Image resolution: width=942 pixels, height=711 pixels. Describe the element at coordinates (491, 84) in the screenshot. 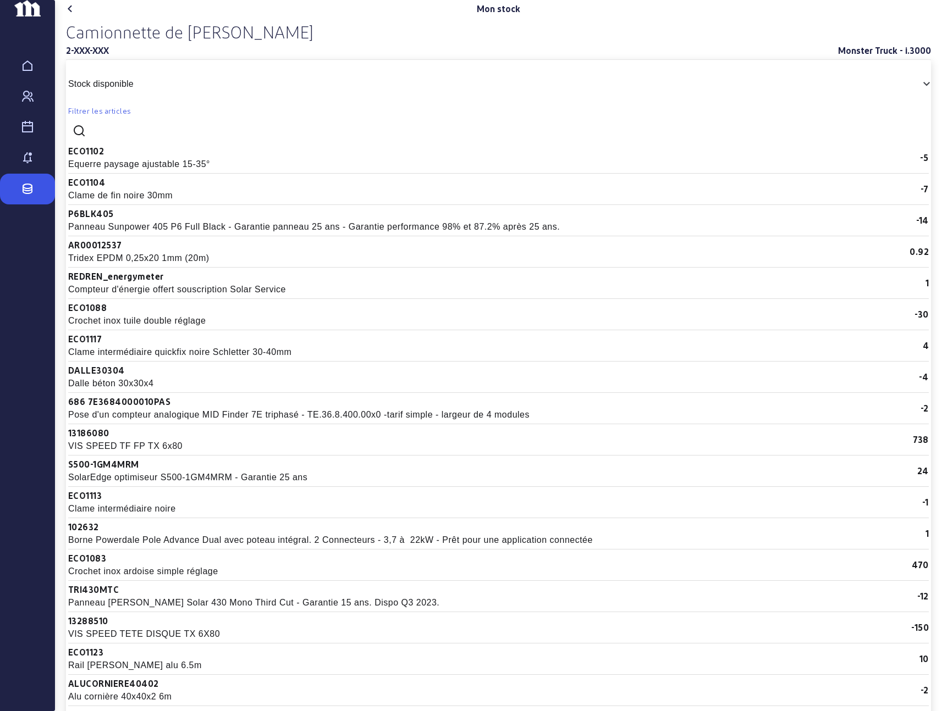

I see `mat-panel-title: Stock disponible` at that location.